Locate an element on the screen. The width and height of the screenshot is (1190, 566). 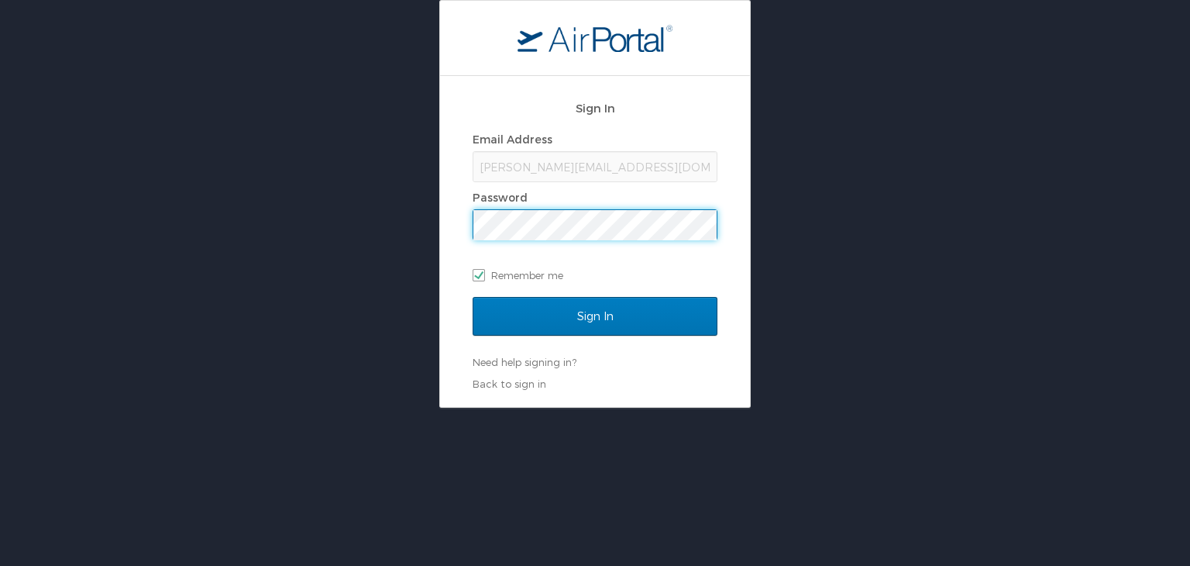
label: Email Address is located at coordinates (512, 139).